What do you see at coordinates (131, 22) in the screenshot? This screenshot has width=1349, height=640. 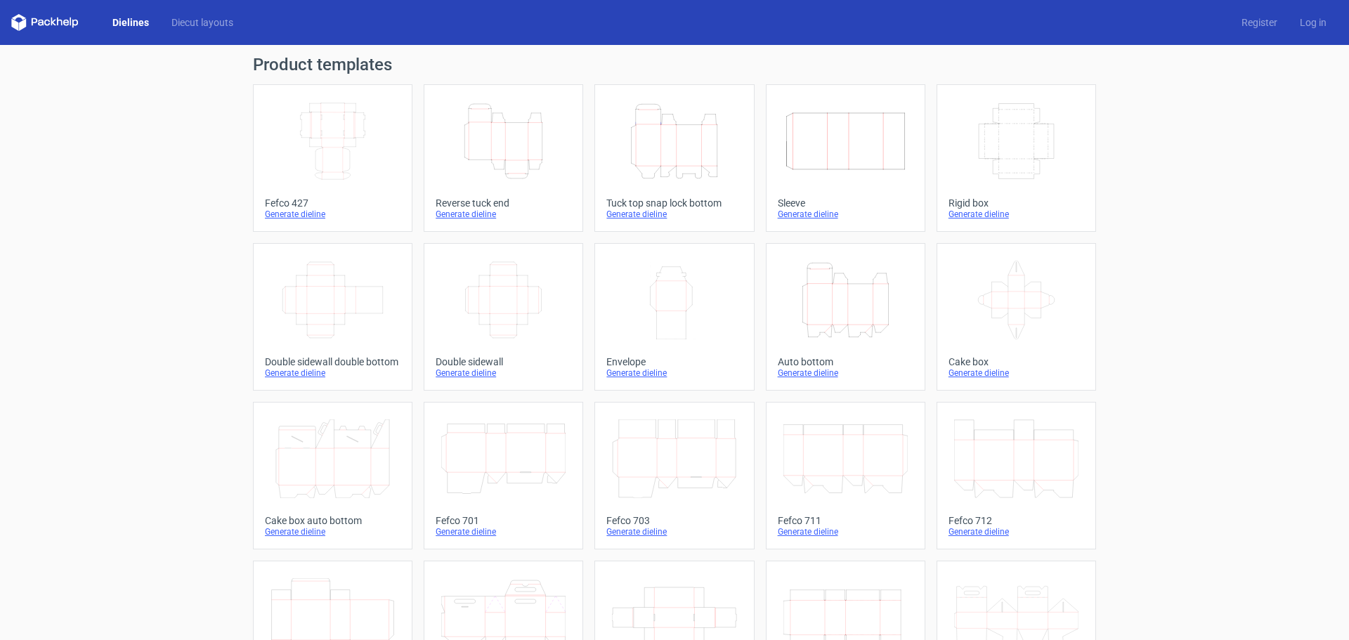 I see `a: Dielines` at bounding box center [131, 22].